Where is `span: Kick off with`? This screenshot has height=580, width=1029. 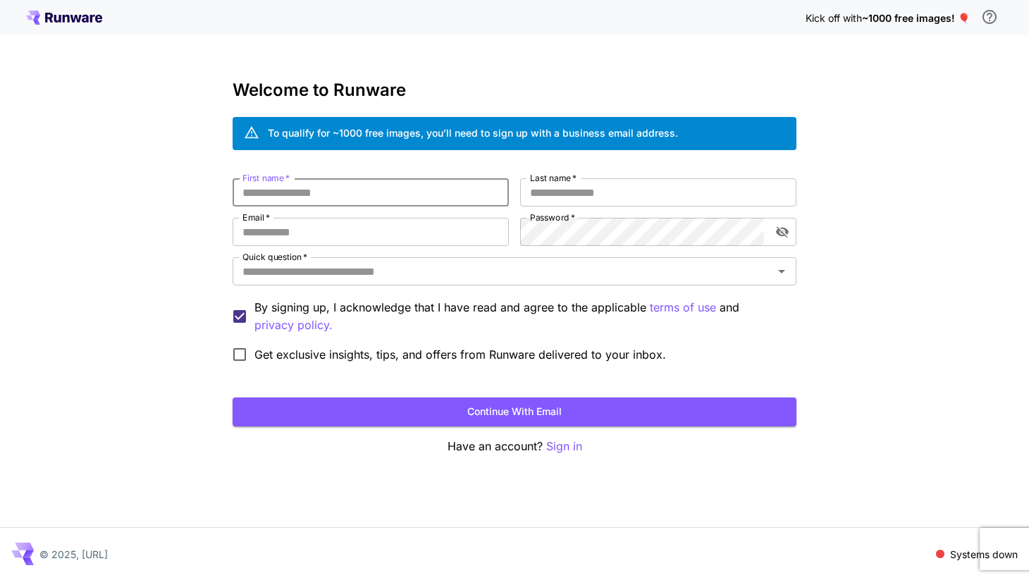
span: Kick off with is located at coordinates (834, 18).